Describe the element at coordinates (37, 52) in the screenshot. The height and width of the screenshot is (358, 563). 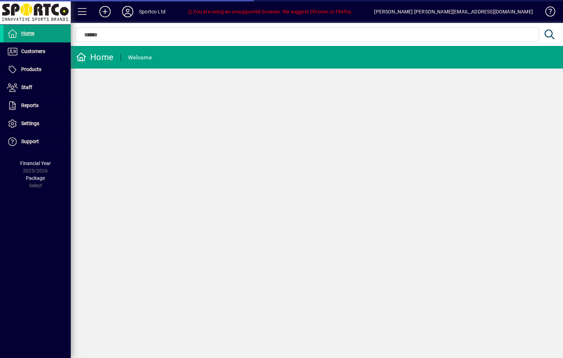
I see `a: Customers` at that location.